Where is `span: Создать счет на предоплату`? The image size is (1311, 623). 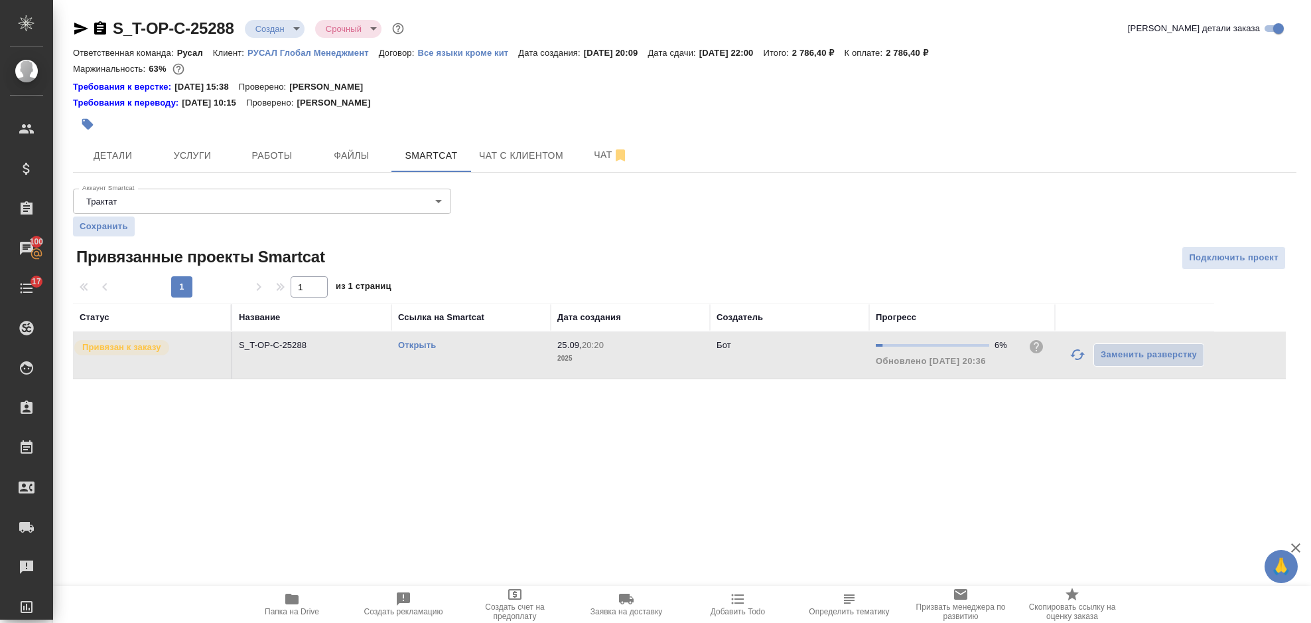 span: Создать счет на предоплату is located at coordinates (515, 611).